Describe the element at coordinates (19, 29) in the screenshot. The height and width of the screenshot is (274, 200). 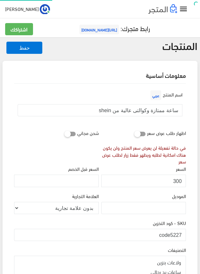
I see `a: اشتراكك` at that location.